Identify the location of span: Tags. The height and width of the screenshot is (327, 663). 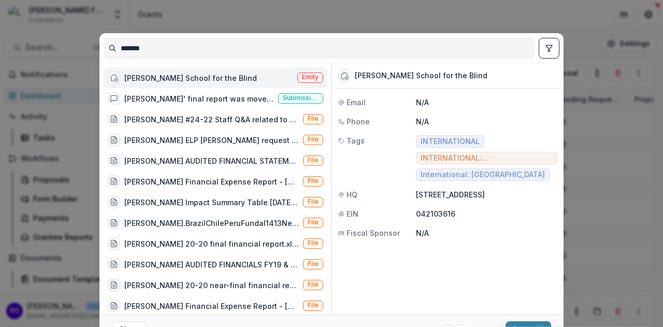
(355, 140).